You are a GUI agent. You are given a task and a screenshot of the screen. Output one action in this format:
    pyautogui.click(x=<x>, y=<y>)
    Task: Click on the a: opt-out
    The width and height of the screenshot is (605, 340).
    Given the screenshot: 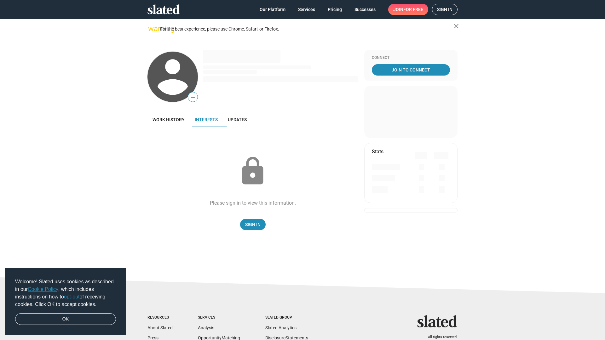 What is the action you would take?
    pyautogui.click(x=72, y=297)
    